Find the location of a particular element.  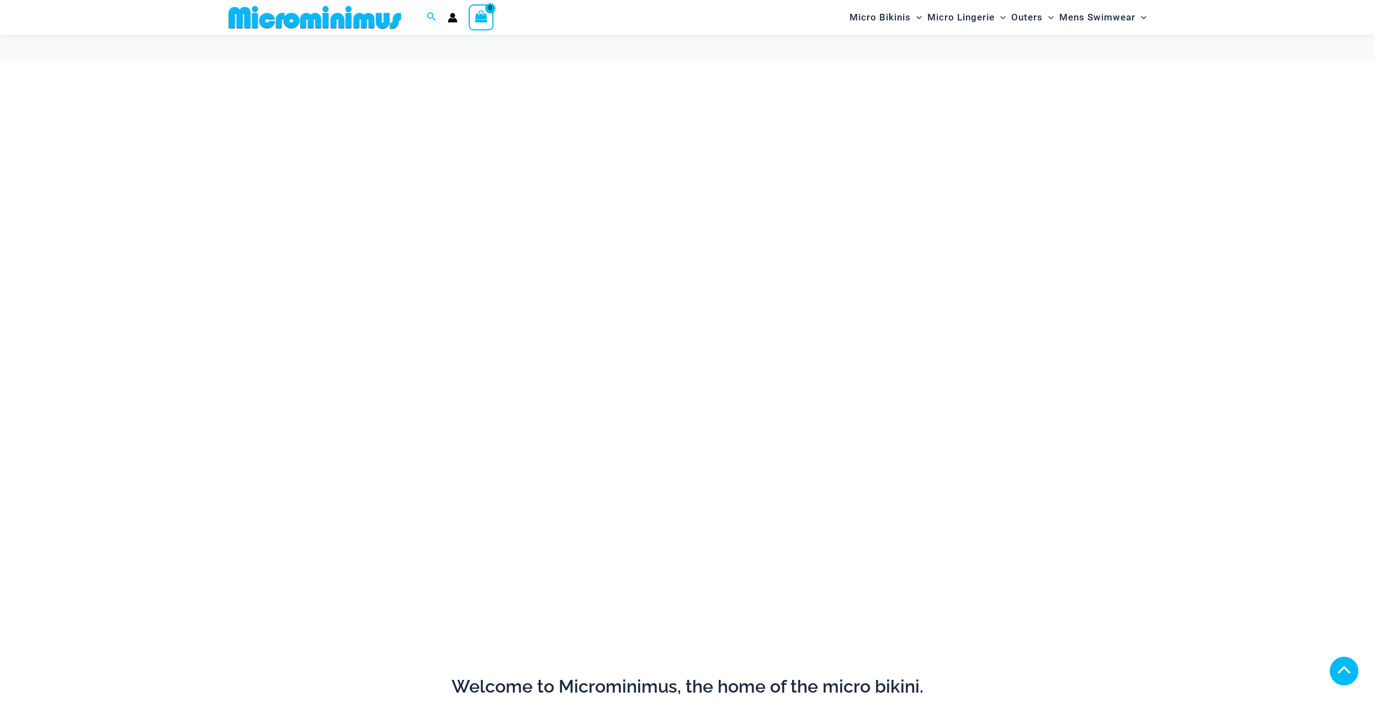

a: Micro LingerieMenu ToggleMenu Toggle is located at coordinates (967, 17).